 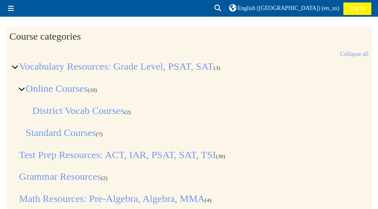 I want to click on a: Vocabulary Resources: Grade Level, PSAT, SAT, so click(x=117, y=66).